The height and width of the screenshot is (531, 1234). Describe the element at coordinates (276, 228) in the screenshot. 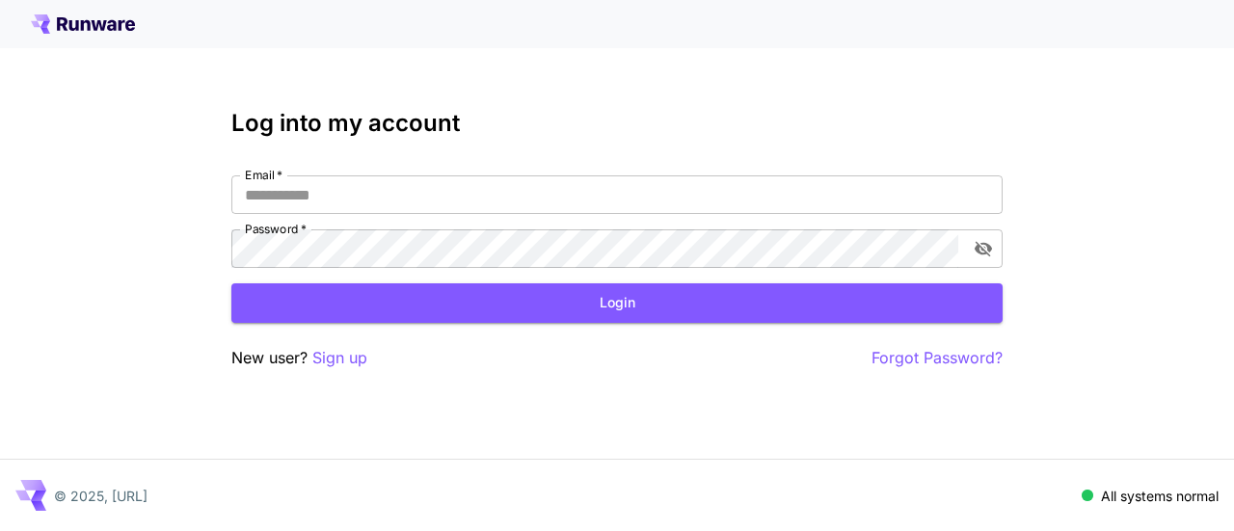

I see `label: Password` at that location.